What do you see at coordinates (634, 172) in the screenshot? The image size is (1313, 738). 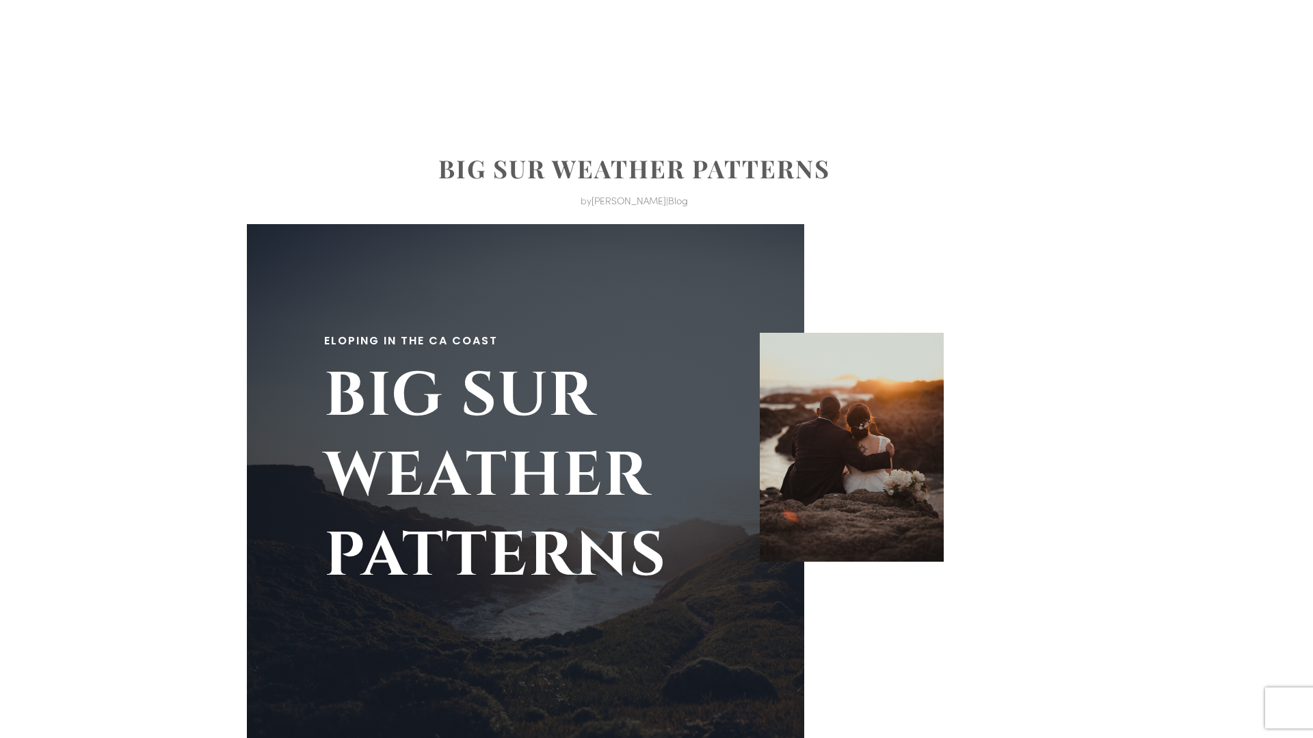 I see `h1: Big Sur Weather Patterns` at bounding box center [634, 172].